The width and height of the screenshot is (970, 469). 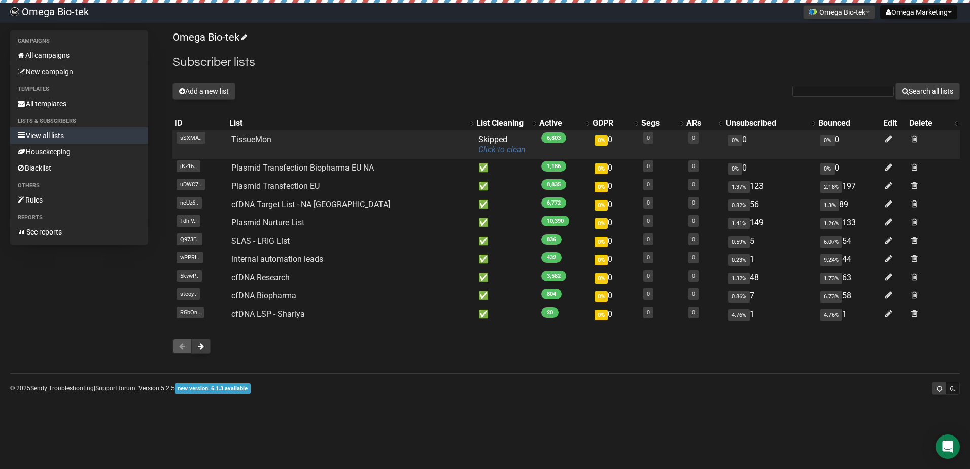 What do you see at coordinates (79, 41) in the screenshot?
I see `li: Campaigns` at bounding box center [79, 41].